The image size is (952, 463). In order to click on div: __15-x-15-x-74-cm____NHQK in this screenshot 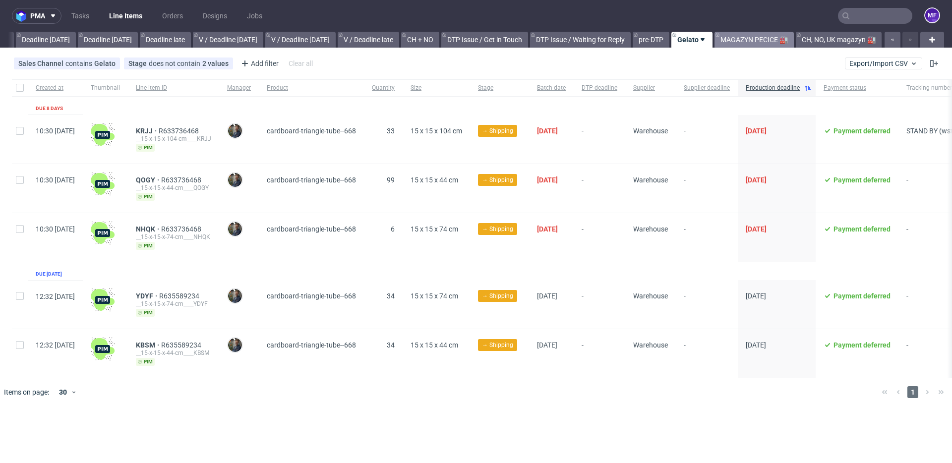, I will do `click(174, 237)`.